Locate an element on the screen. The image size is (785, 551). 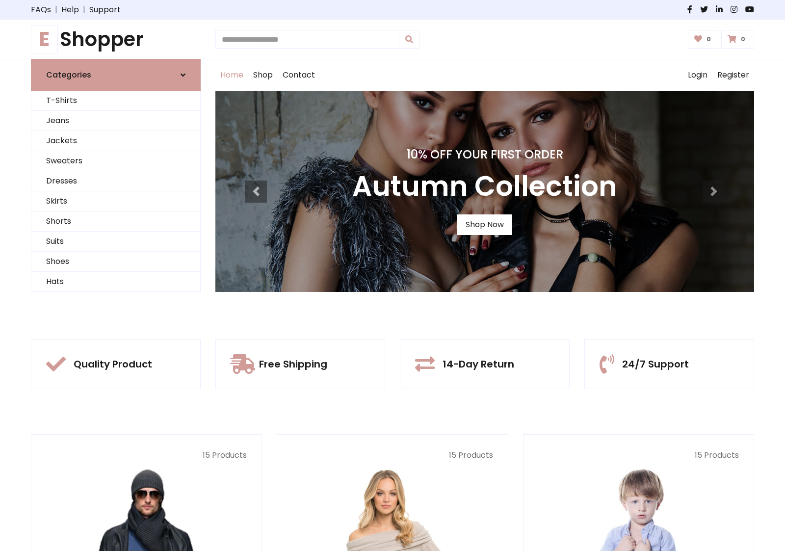
a: Jeans is located at coordinates (116, 121).